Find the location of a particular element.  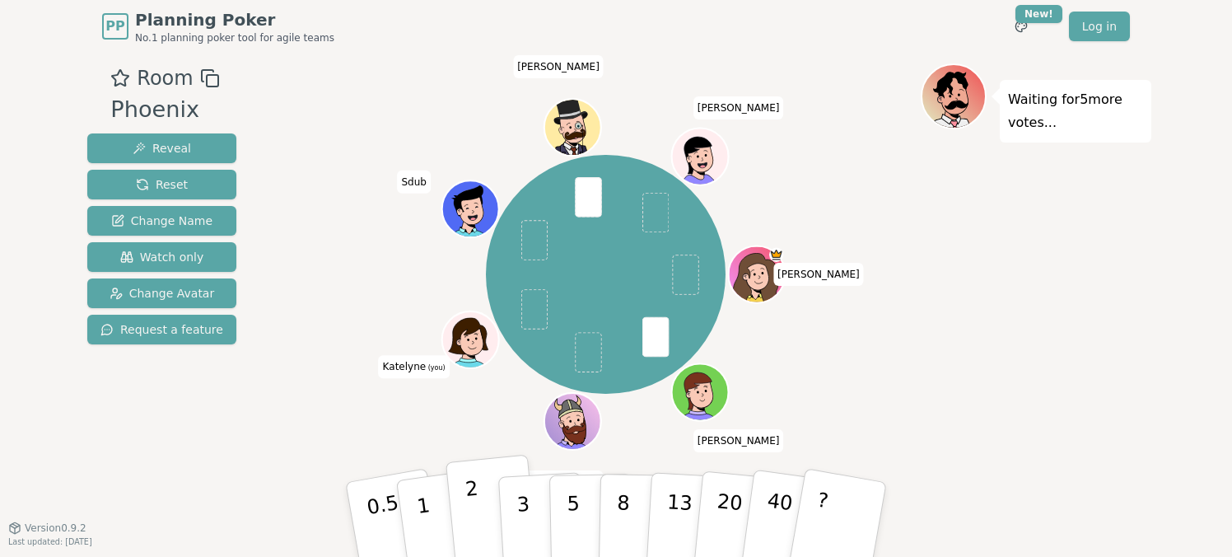

span: Request a feature is located at coordinates (161, 329).